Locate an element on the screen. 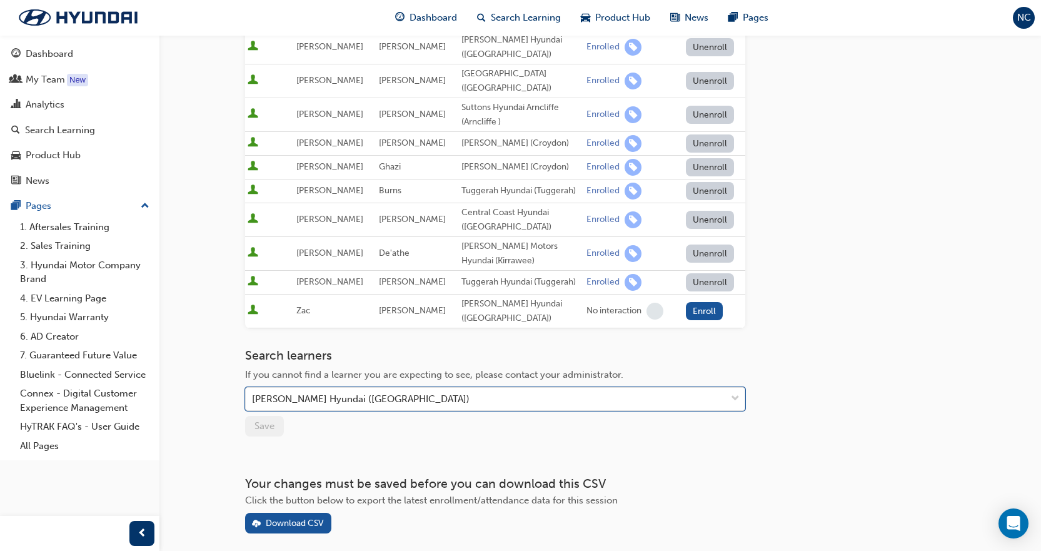 This screenshot has height=551, width=1041. div: Tooltip anchor is located at coordinates (77, 80).